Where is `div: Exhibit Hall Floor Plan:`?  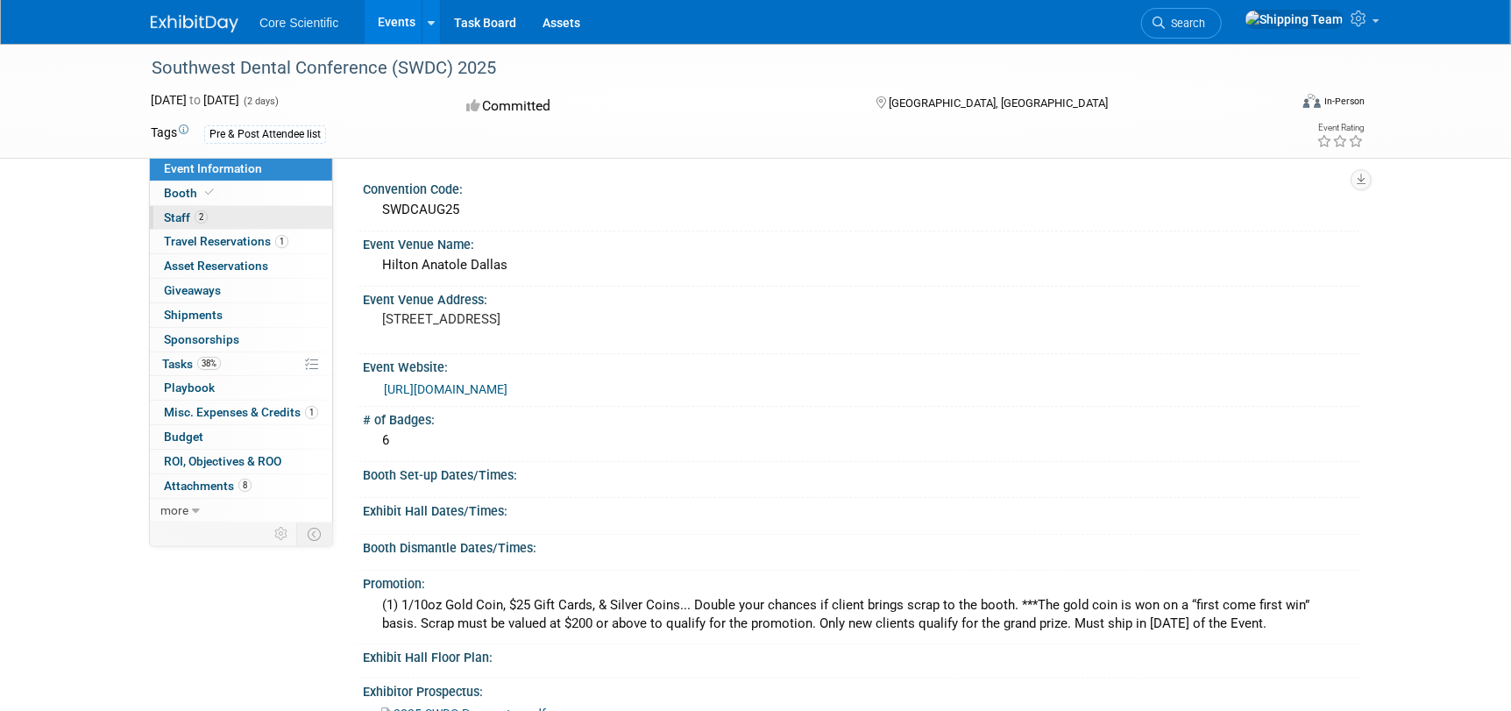
div: Exhibit Hall Floor Plan: is located at coordinates (861, 655).